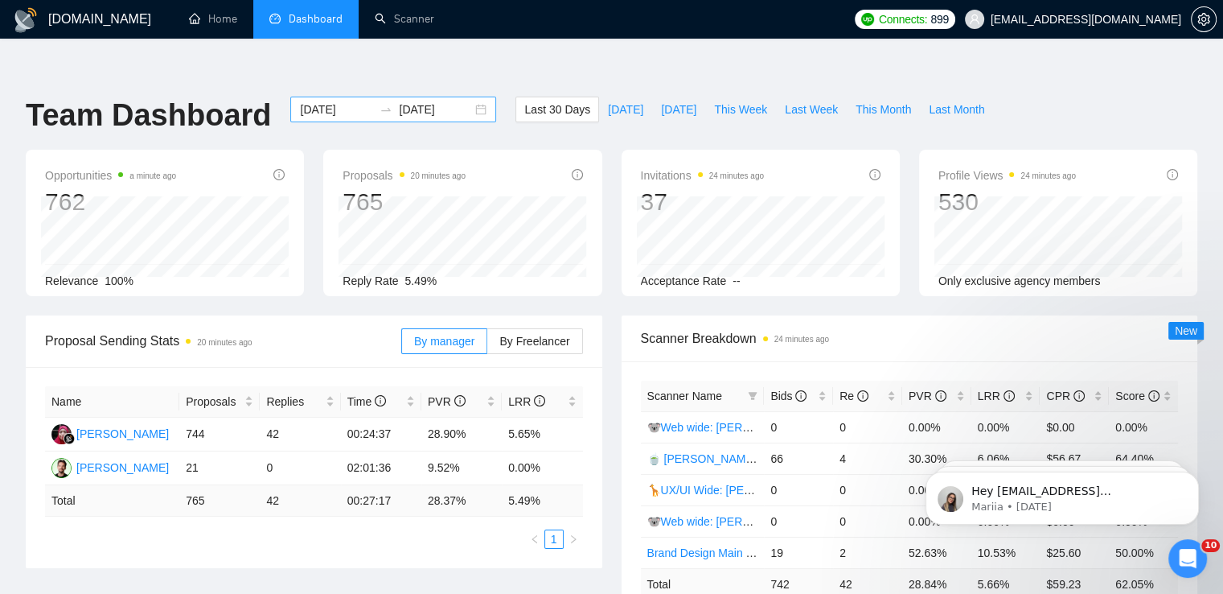  Describe the element at coordinates (956, 109) in the screenshot. I see `button: Last Month` at that location.